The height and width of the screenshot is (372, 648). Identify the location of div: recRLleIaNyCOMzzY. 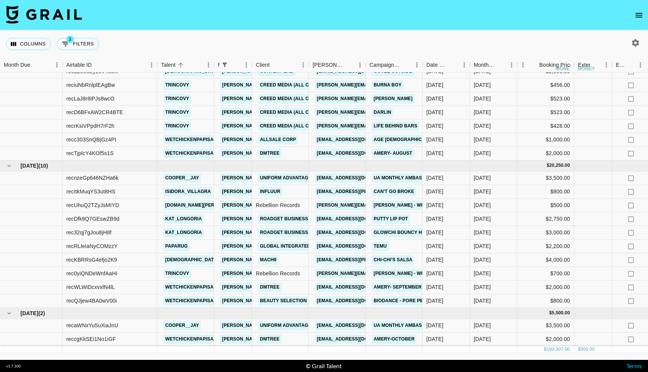
(92, 246).